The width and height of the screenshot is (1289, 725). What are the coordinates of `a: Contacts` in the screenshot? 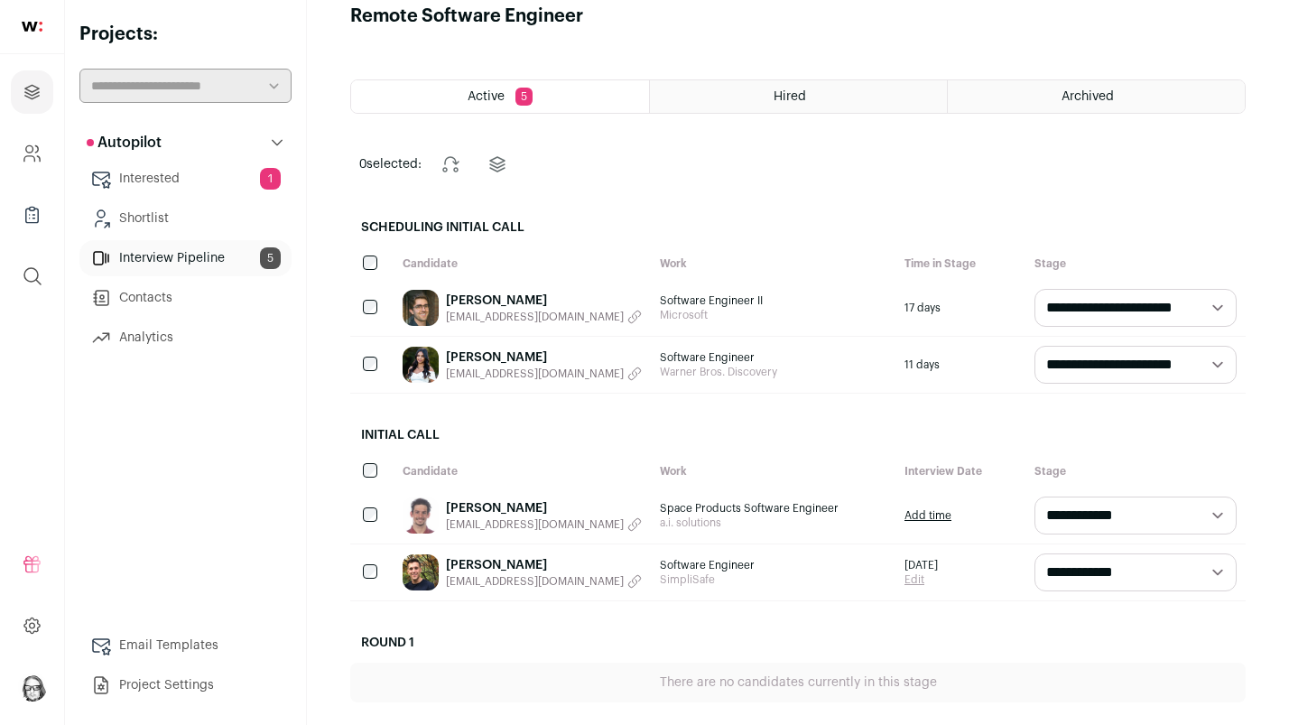 It's located at (185, 298).